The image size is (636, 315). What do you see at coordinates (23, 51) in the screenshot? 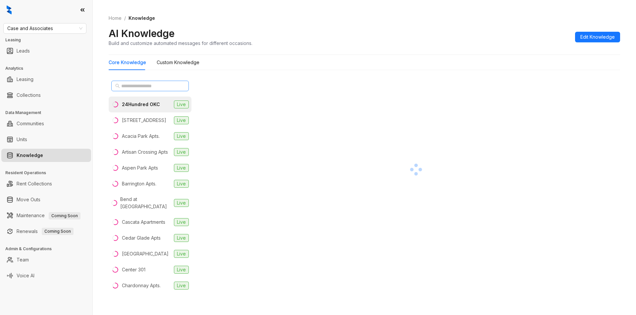
I see `a: Leads` at bounding box center [23, 51].